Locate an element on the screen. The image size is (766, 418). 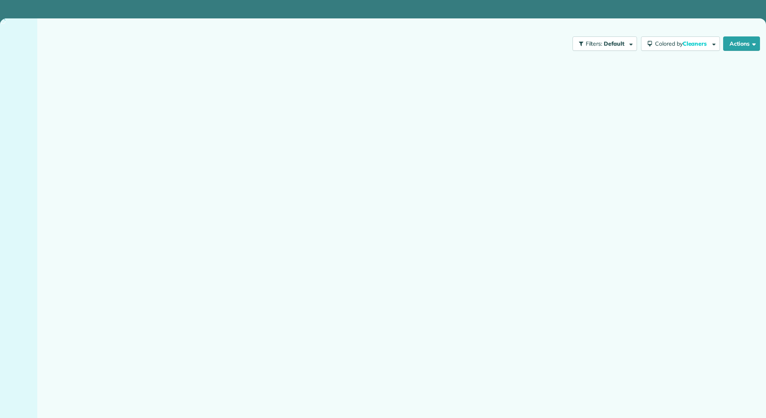
button: Actions is located at coordinates (741, 44).